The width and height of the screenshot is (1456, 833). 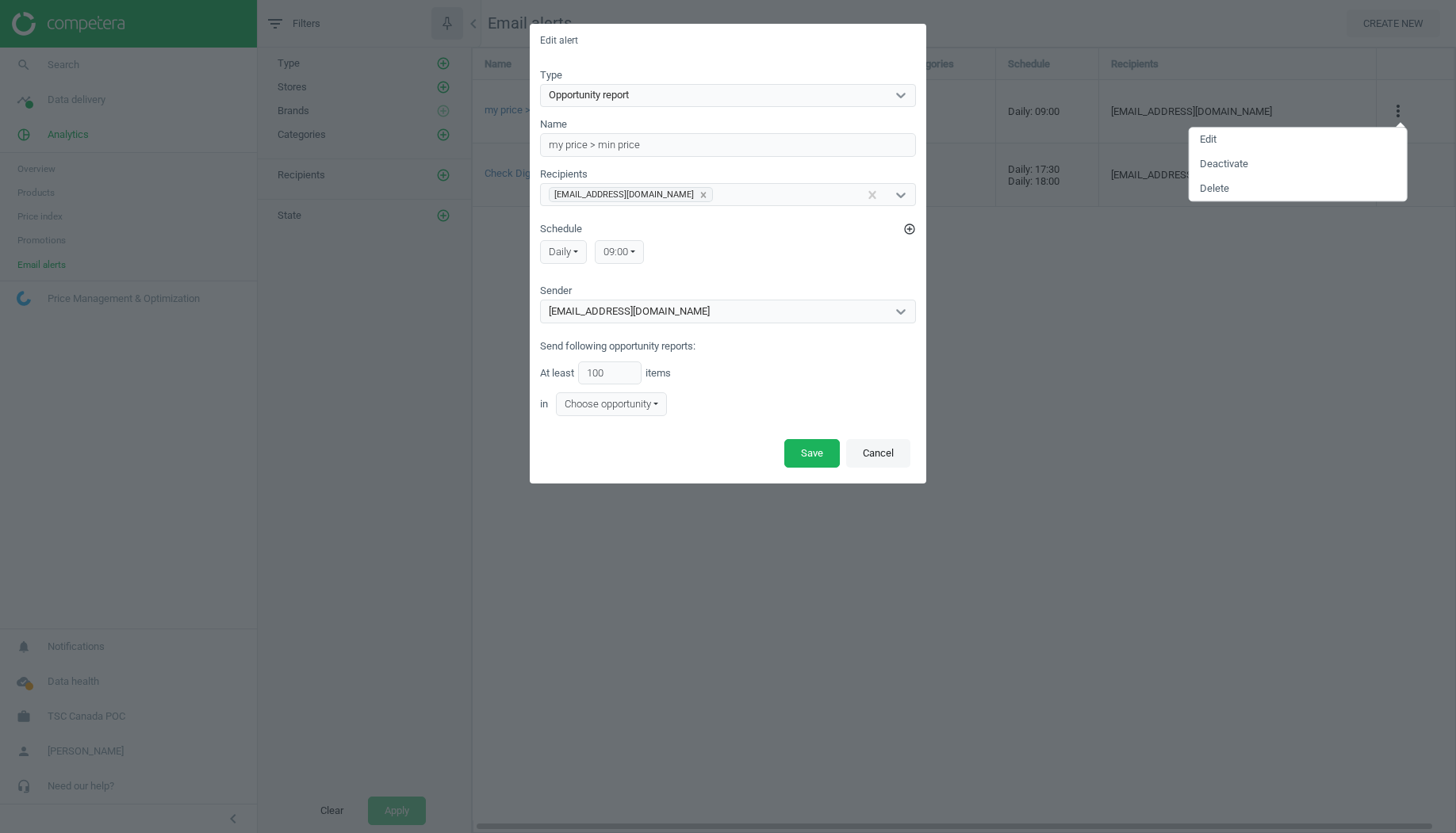 What do you see at coordinates (728, 145) in the screenshot?
I see `input: Enter alert name...` at bounding box center [728, 145].